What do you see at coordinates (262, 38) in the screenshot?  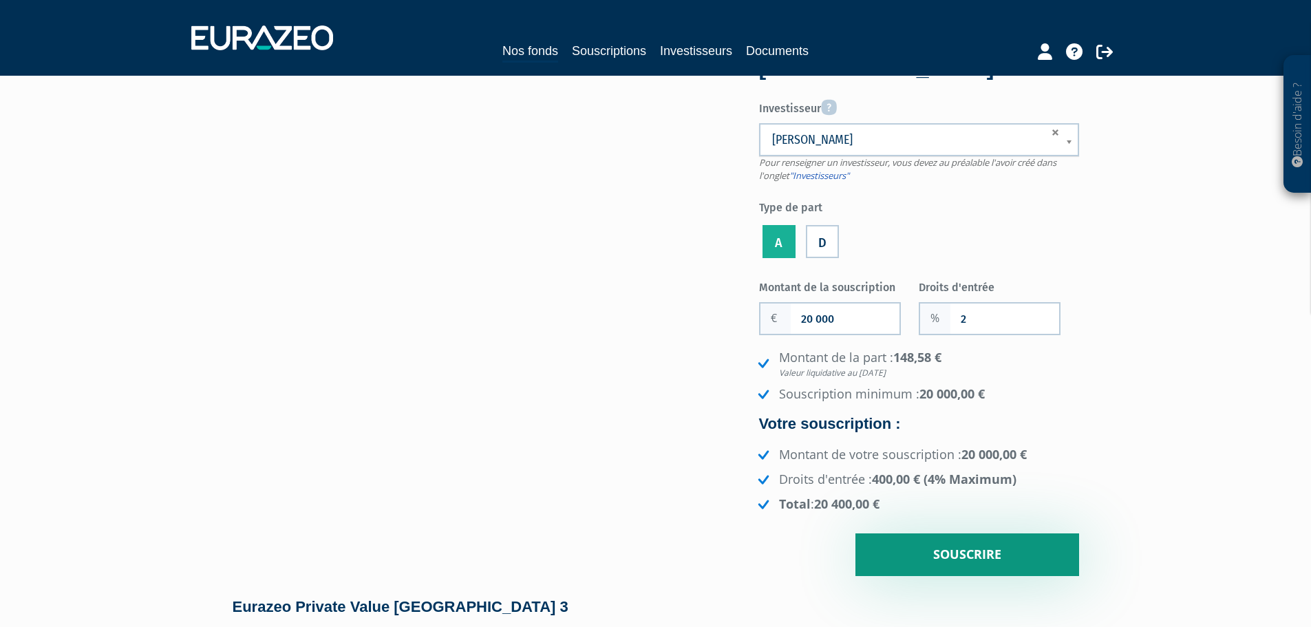 I see `img: 1732889491-logotype_eurazeo_blanc_rvb.png` at bounding box center [262, 38].